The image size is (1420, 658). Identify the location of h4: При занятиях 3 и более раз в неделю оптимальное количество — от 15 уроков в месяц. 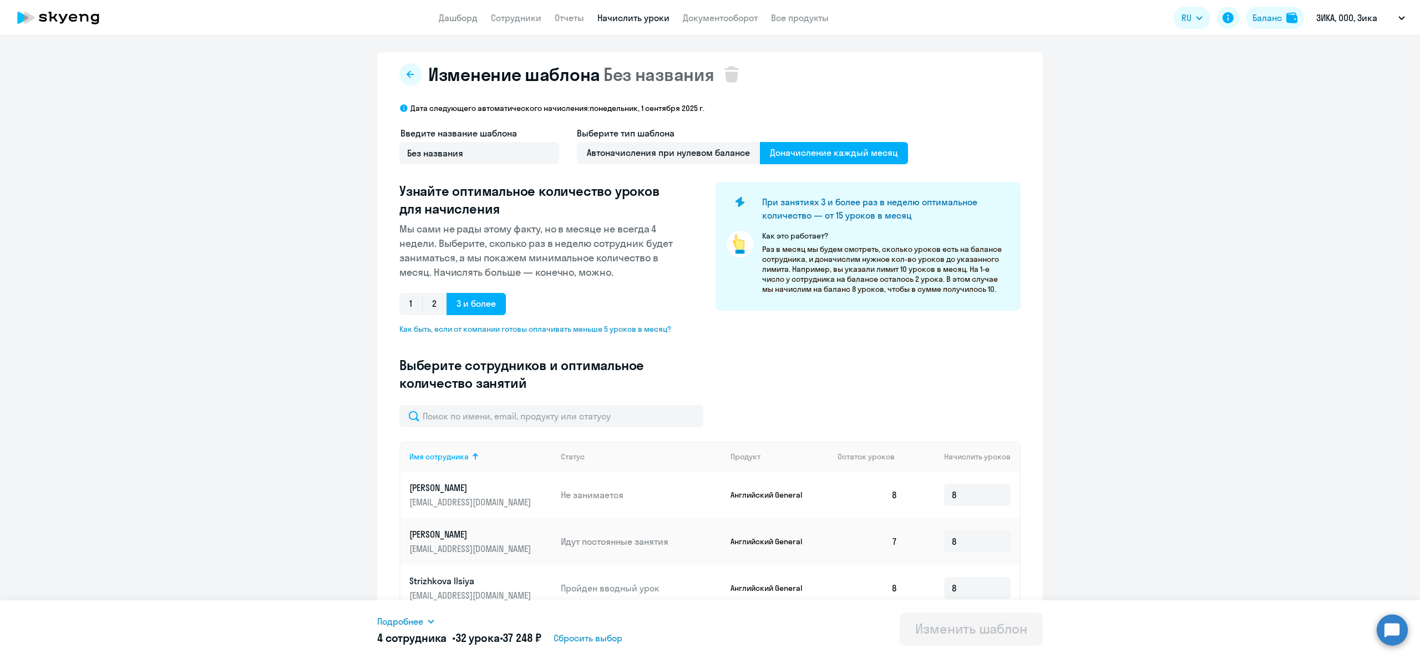
(882, 209).